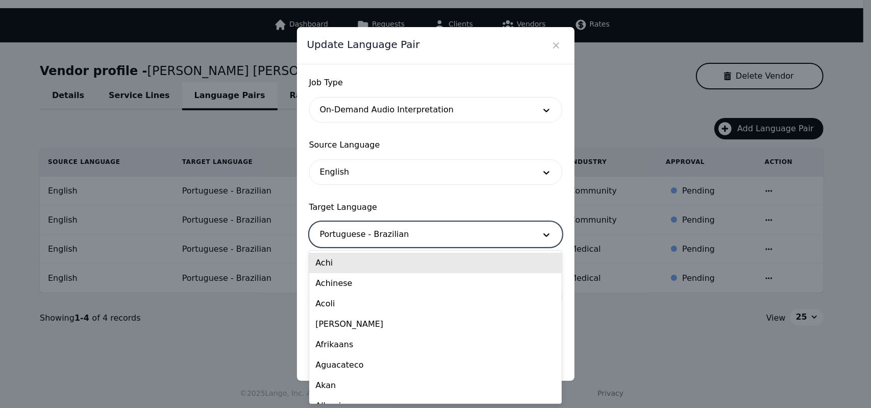  I want to click on span: Job Type, so click(436, 83).